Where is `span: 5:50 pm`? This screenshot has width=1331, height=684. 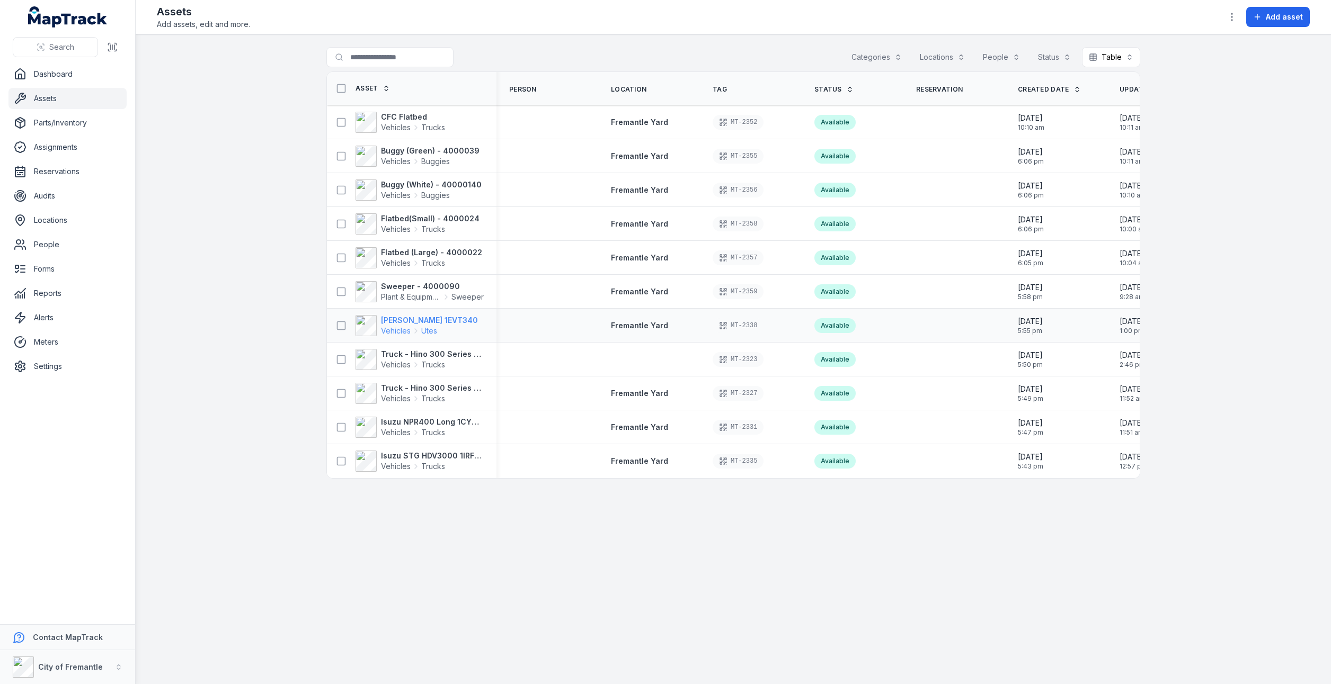 span: 5:50 pm is located at coordinates (1030, 365).